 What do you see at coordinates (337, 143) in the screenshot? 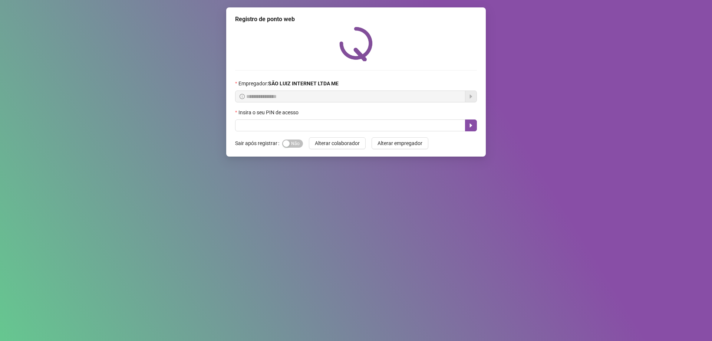
I see `span: Alterar colaborador` at bounding box center [337, 143].